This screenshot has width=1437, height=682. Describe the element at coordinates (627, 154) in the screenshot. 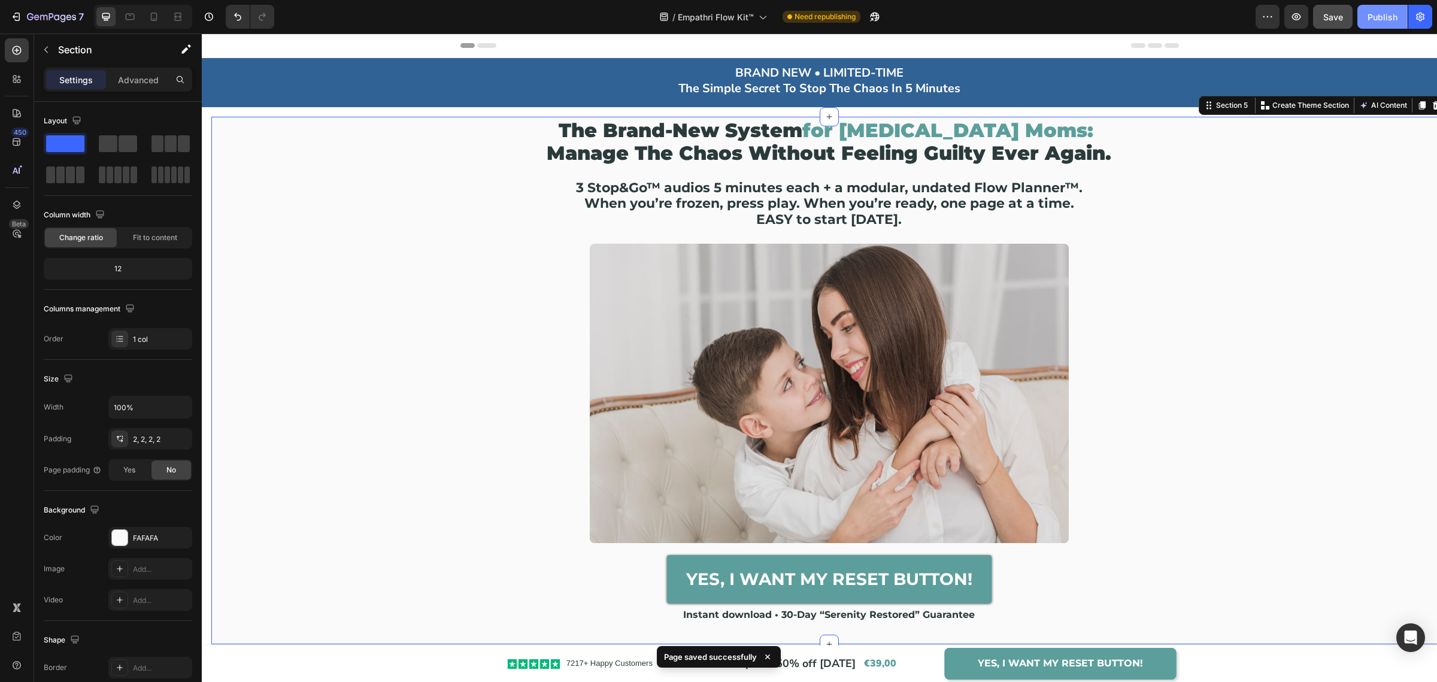

I see `strong: 3 Stop&Go™ audios 5 minutes each + a modular, undated Flow Planner™.` at that location.